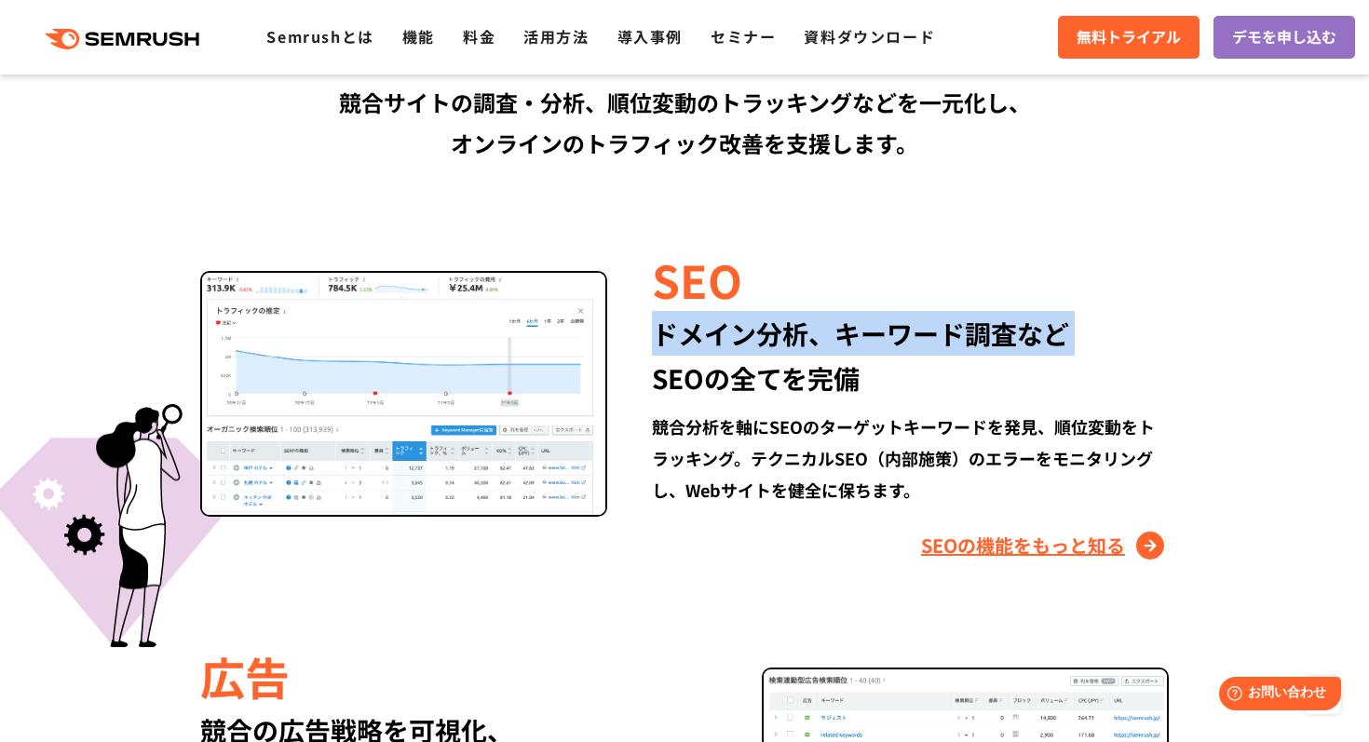 The height and width of the screenshot is (742, 1369). Describe the element at coordinates (84, 23) in the screenshot. I see `span: お問い合わせ` at that location.